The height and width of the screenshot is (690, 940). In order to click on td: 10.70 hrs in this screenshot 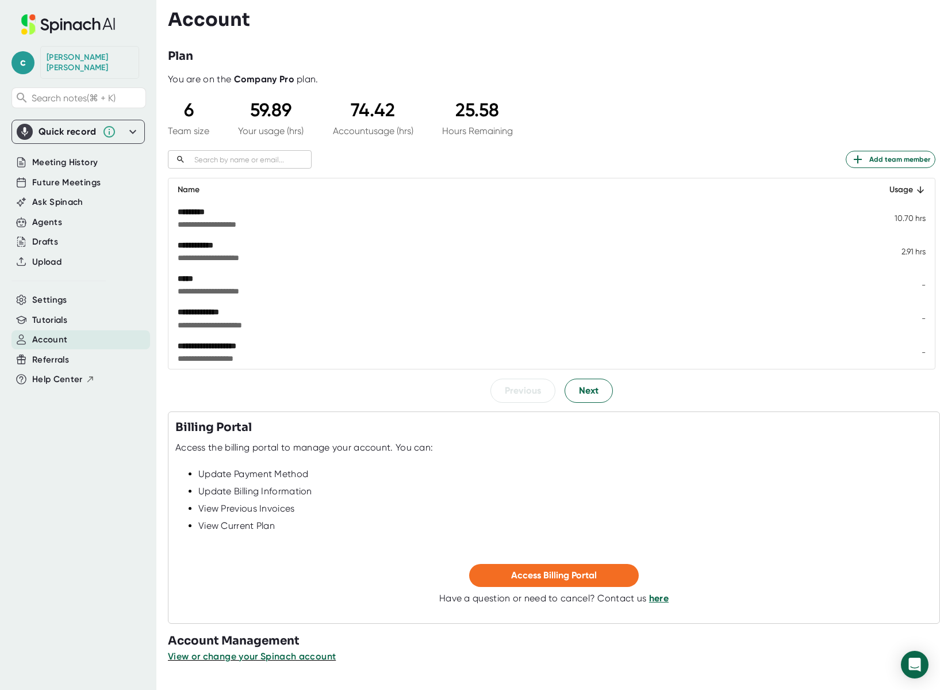, I will do `click(783, 218)`.